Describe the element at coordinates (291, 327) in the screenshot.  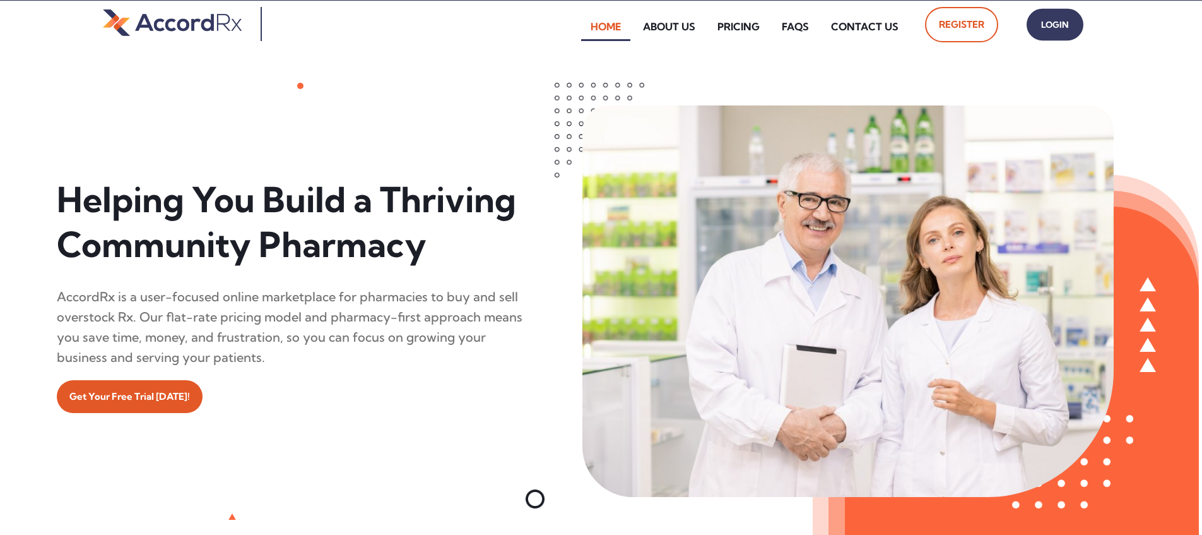
I see `div: AccordRx is a user-focused online marketplace for pharmacies to buy and sell overstock Rx. Our fl...` at that location.